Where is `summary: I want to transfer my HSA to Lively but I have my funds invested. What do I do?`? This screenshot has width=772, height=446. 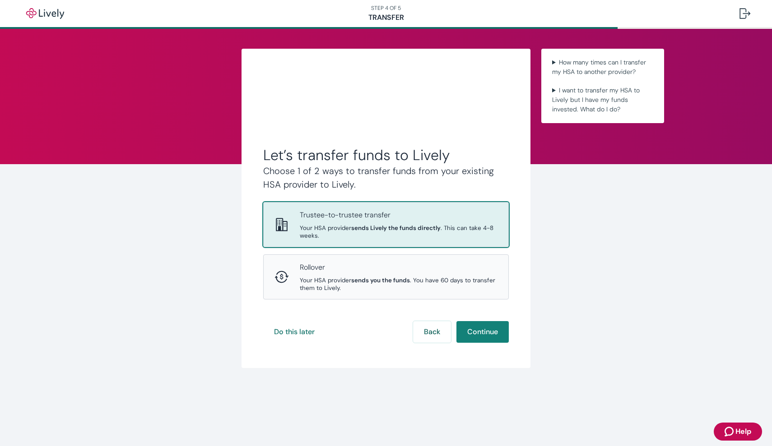 summary: I want to transfer my HSA to Lively but I have my funds invested. What do I do? is located at coordinates (602, 100).